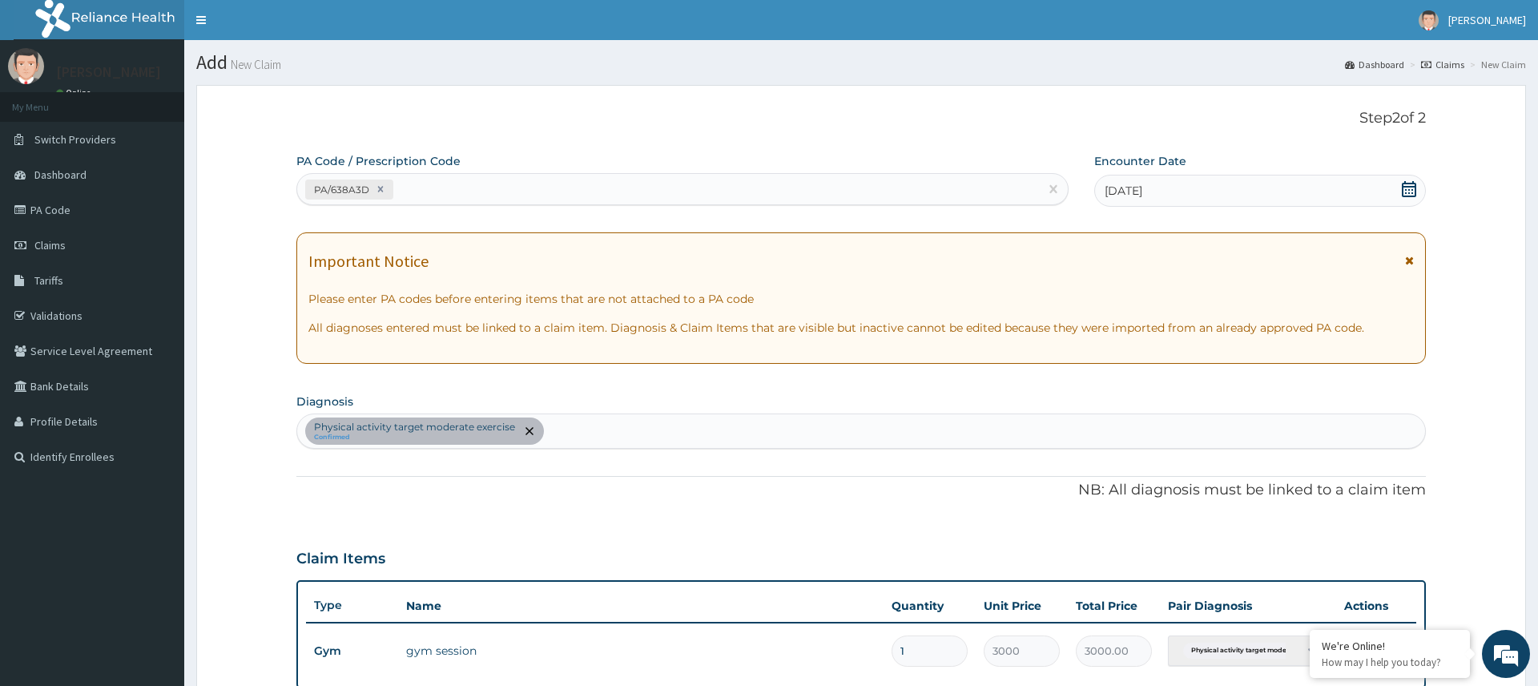 This screenshot has width=1538, height=686. What do you see at coordinates (1374, 64) in the screenshot?
I see `a: Dashboard` at bounding box center [1374, 64].